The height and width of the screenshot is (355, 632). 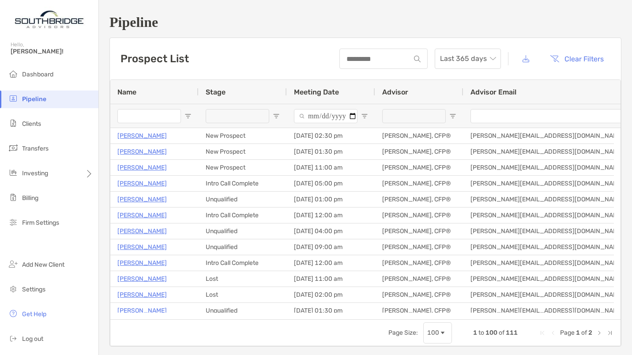 What do you see at coordinates (542, 333) in the screenshot?
I see `div: First Page` at bounding box center [542, 333].